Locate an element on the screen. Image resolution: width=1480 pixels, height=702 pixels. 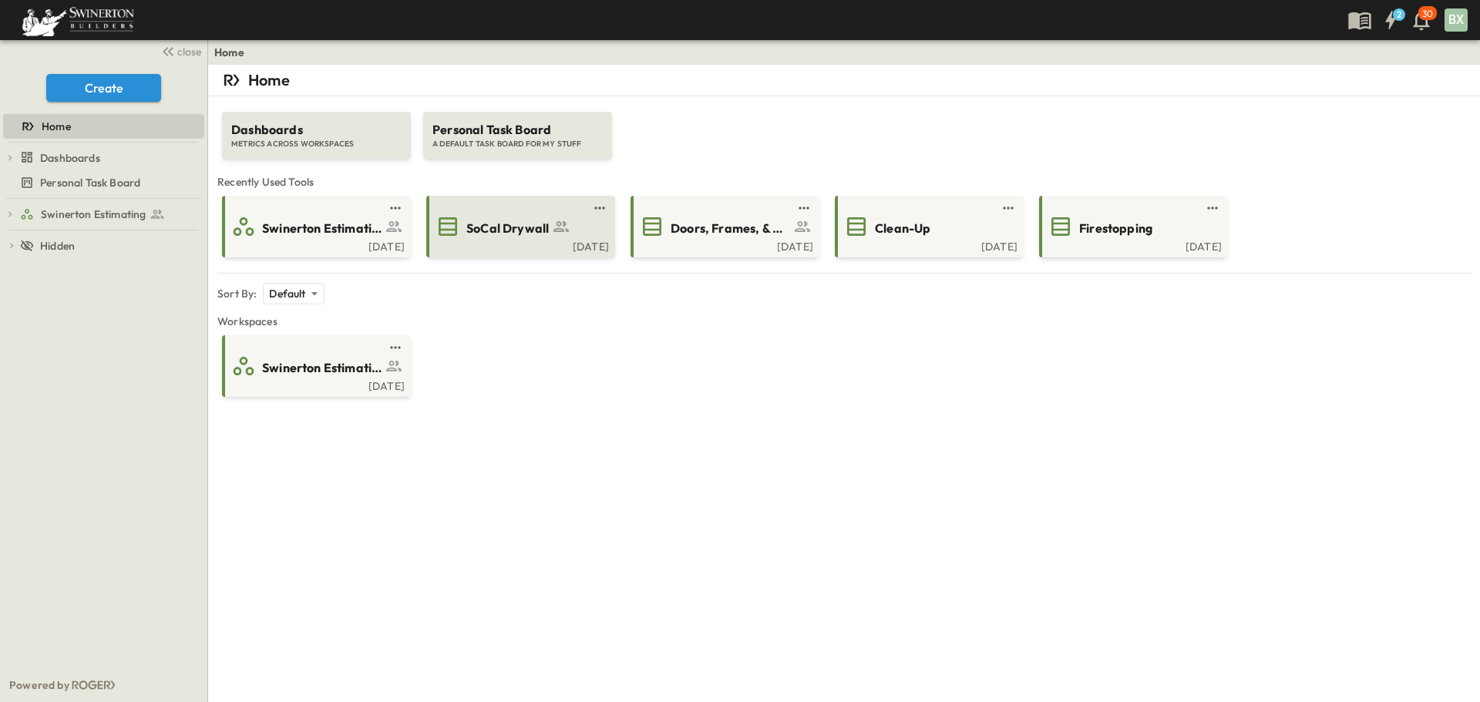
span: Clean-Up is located at coordinates (903, 228).